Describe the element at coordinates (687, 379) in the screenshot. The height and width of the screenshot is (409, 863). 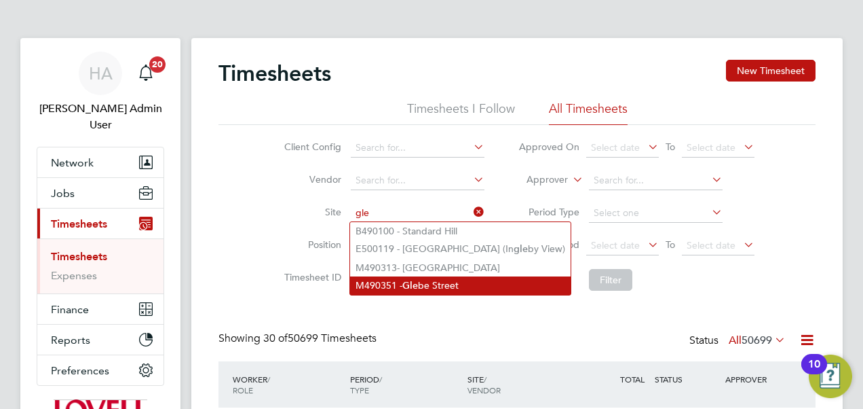
I see `div: STATUS` at that location.